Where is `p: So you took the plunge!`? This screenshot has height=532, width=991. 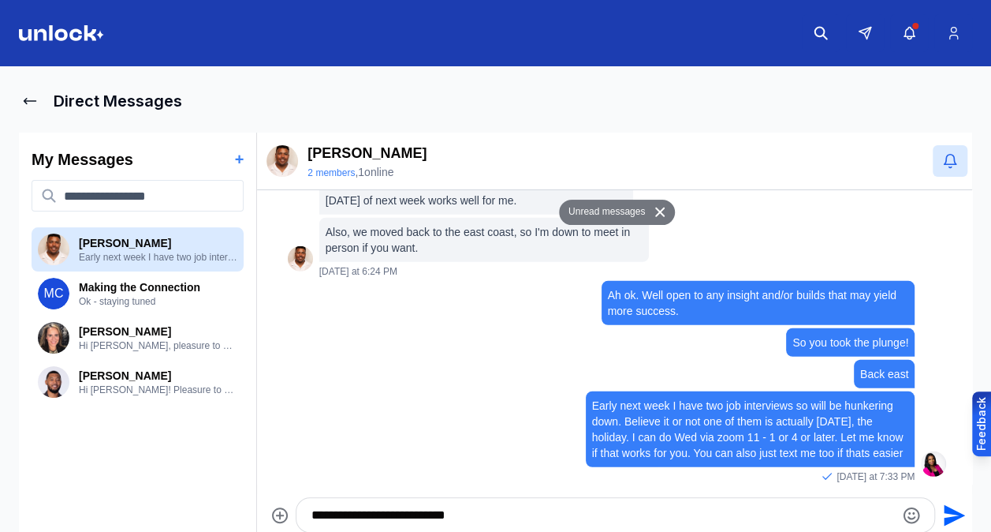
p: So you took the plunge! is located at coordinates (850, 342).